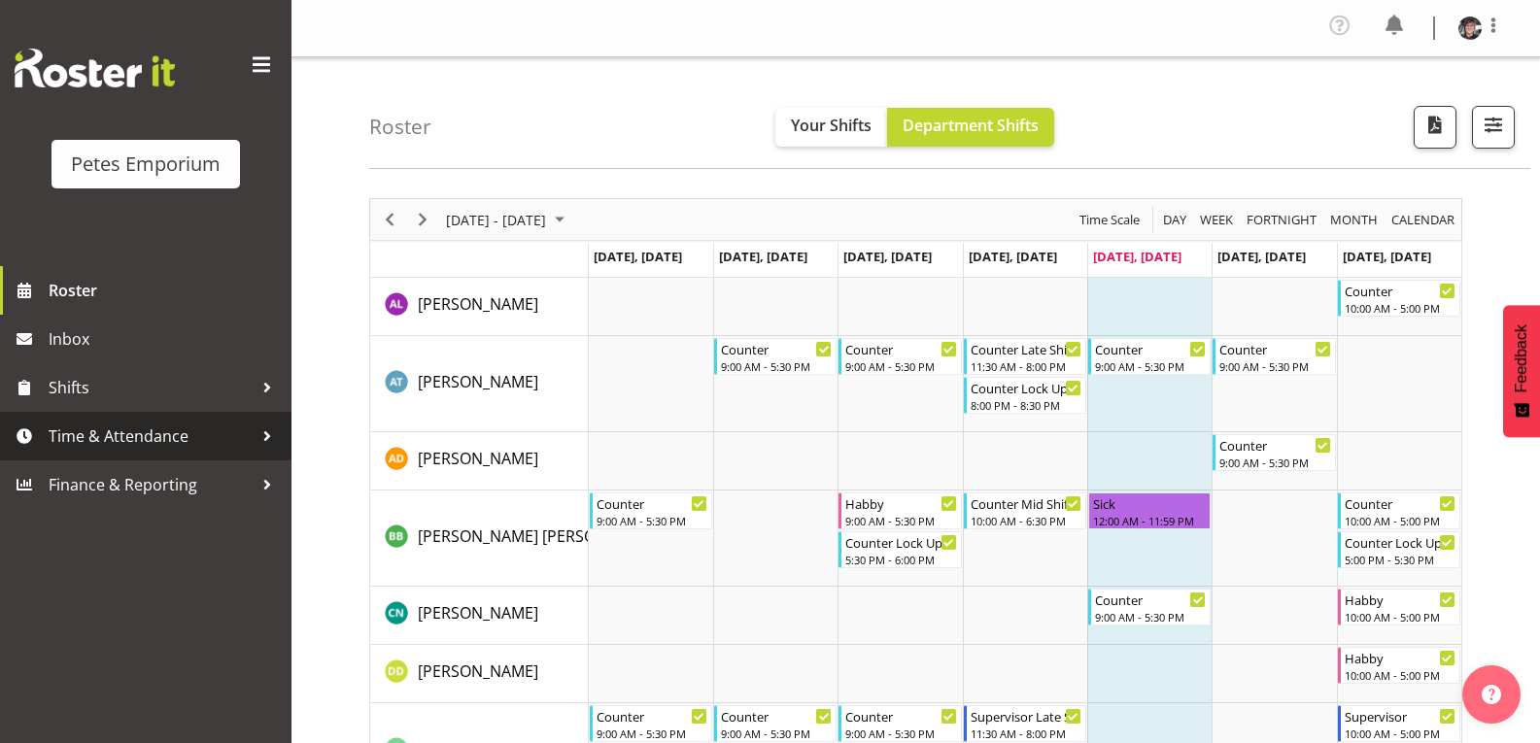 This screenshot has width=1540, height=743. I want to click on img: michelle-whaleb4506e5af45ffd00a26cc2b6420a9100.png, so click(1470, 28).